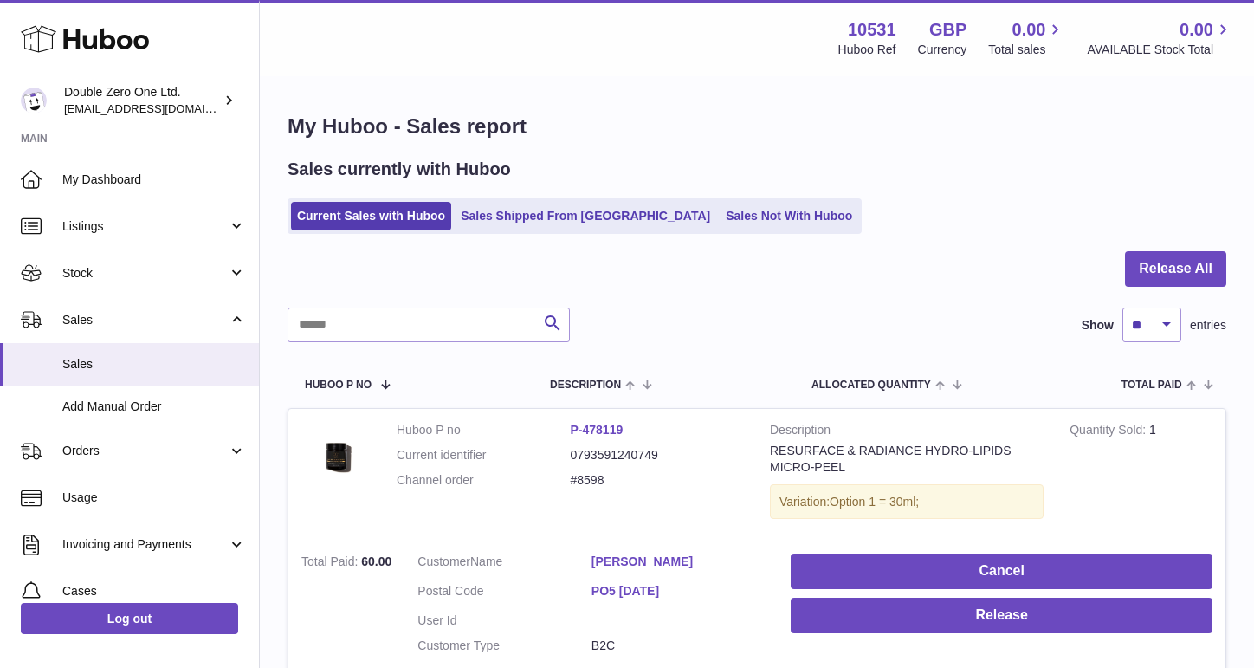  I want to click on span: Description, so click(586, 385).